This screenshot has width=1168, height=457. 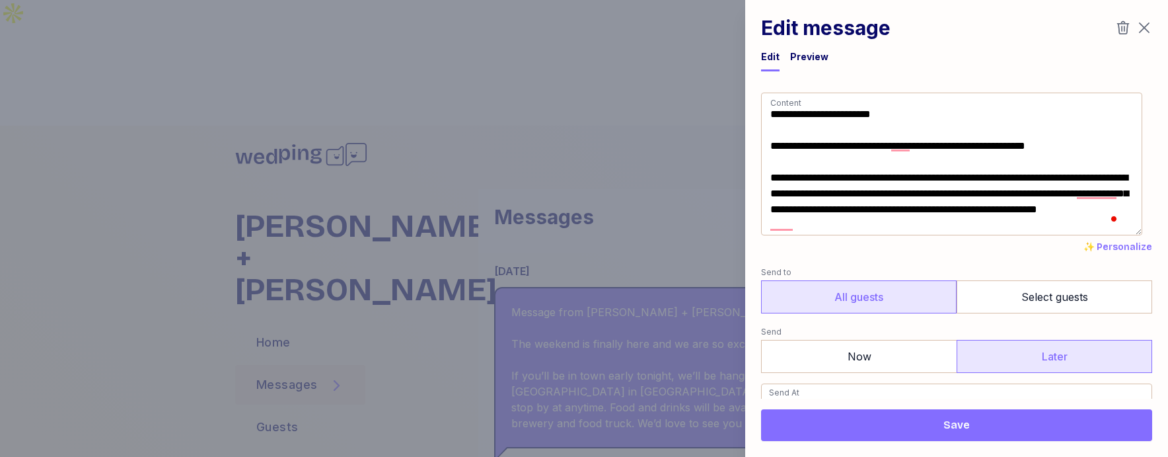 I want to click on label: Send to, so click(x=957, y=272).